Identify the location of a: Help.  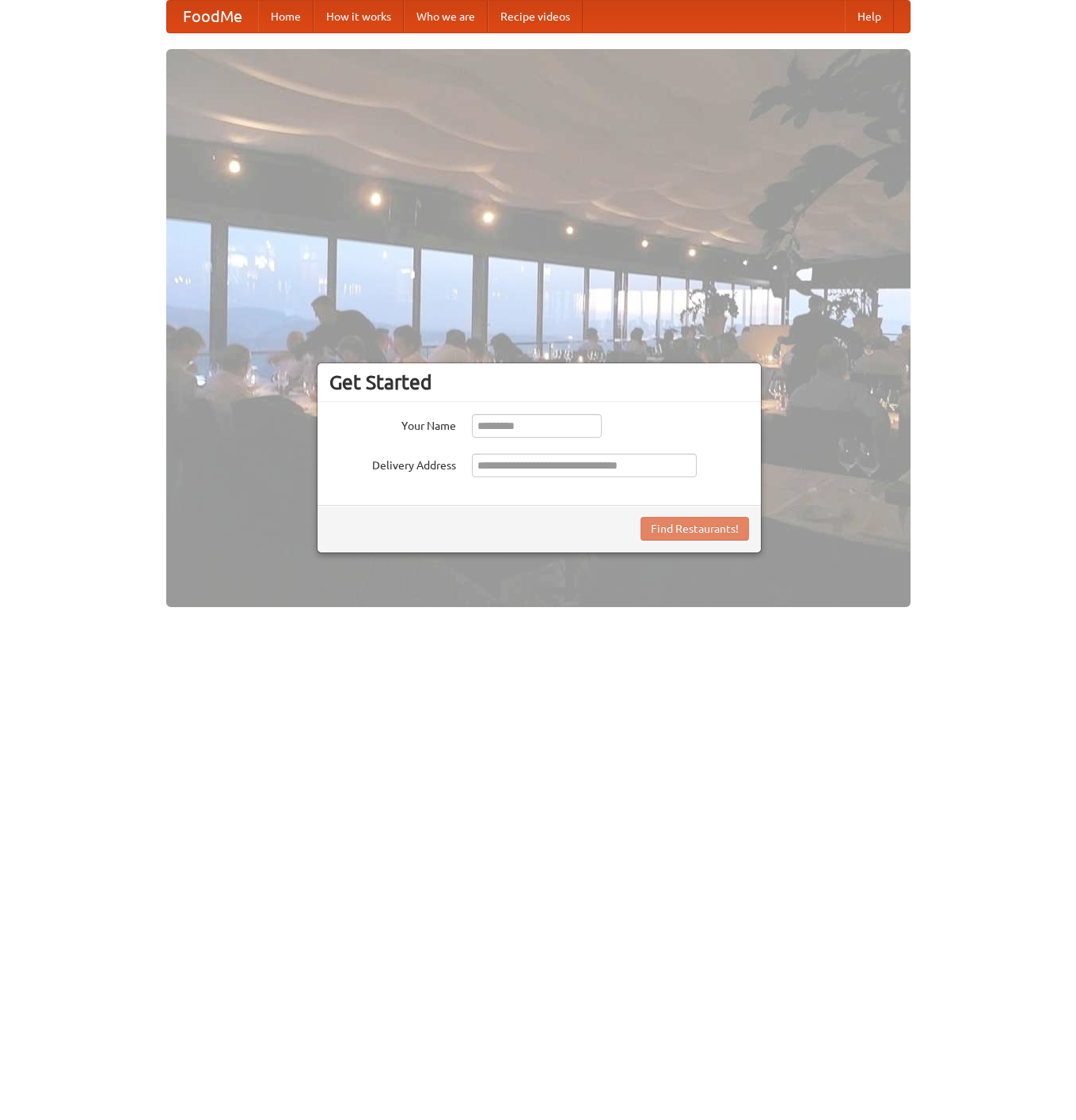
(869, 16).